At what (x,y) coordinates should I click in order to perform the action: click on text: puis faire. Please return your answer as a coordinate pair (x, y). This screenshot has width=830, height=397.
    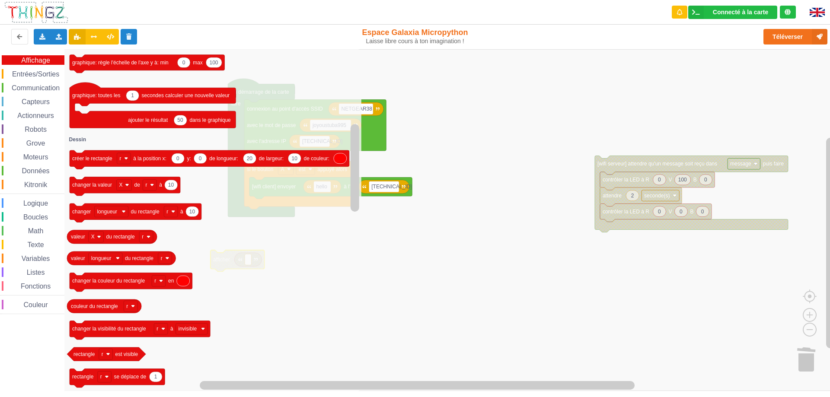
    Looking at the image, I should click on (773, 164).